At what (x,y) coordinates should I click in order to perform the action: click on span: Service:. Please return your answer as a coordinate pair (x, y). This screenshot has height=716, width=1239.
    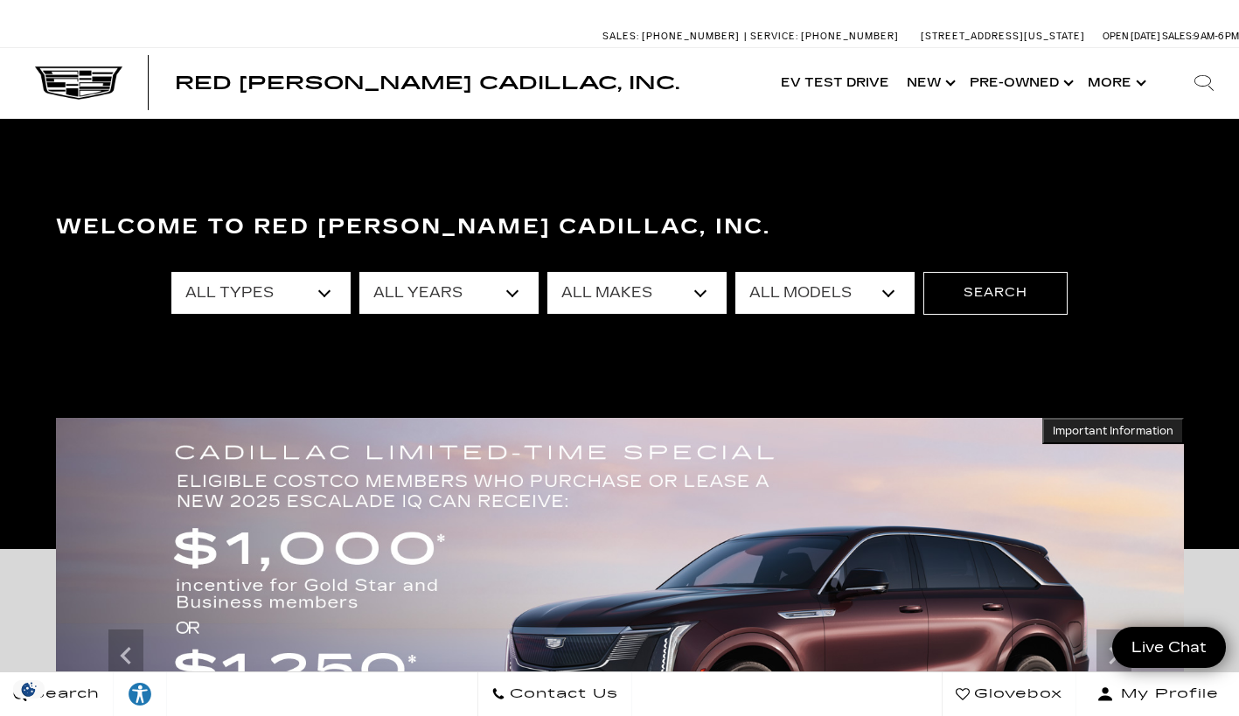
    Looking at the image, I should click on (774, 36).